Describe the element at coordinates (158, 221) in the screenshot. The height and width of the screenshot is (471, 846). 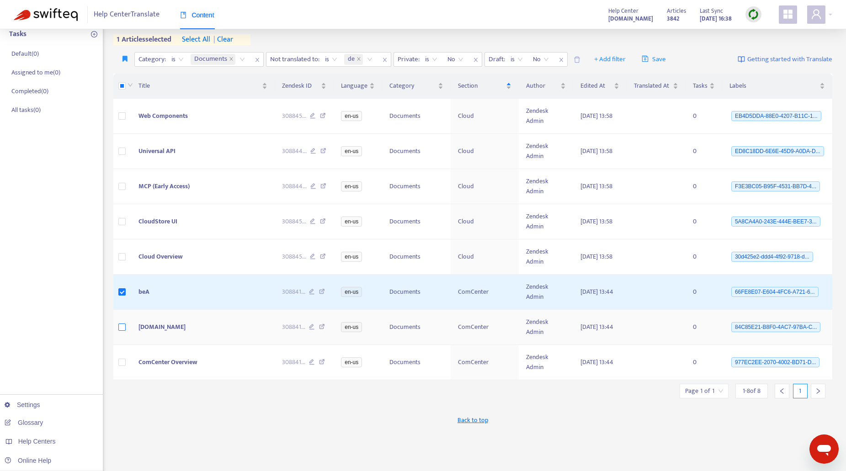
I see `span: CloudStore UI` at that location.